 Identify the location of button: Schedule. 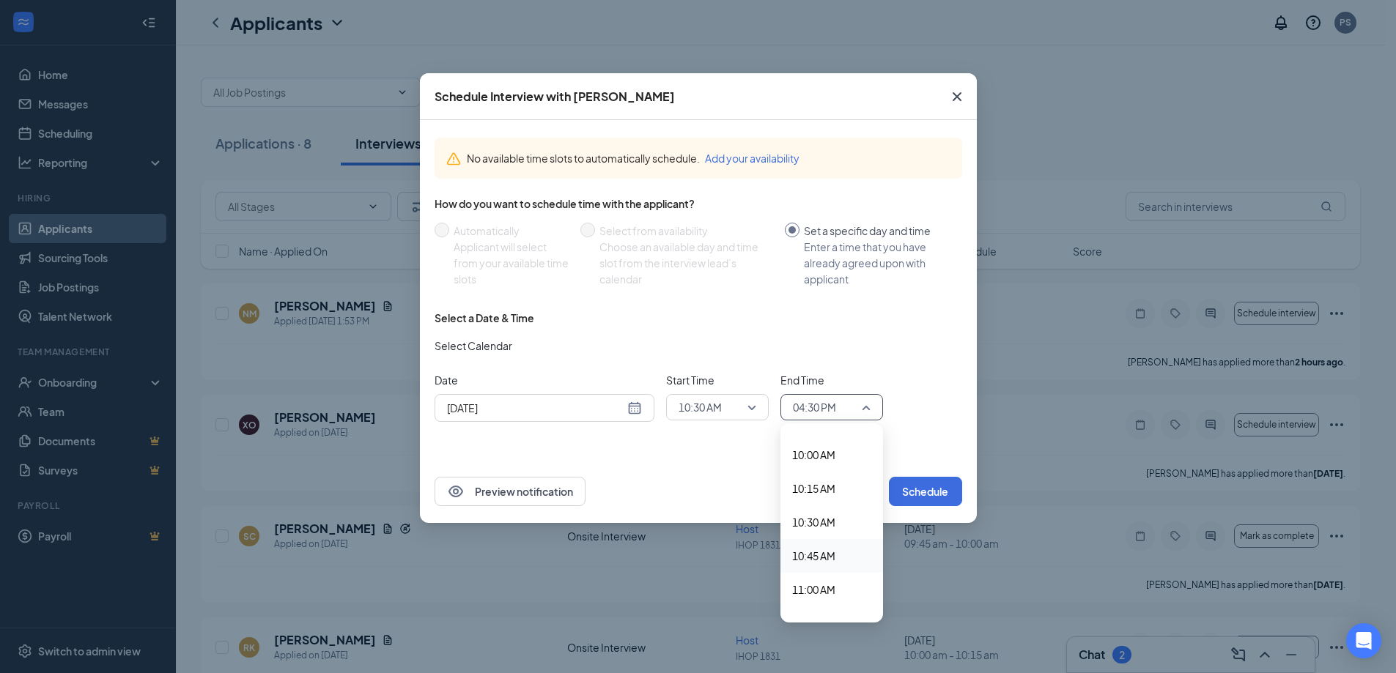
(925, 492).